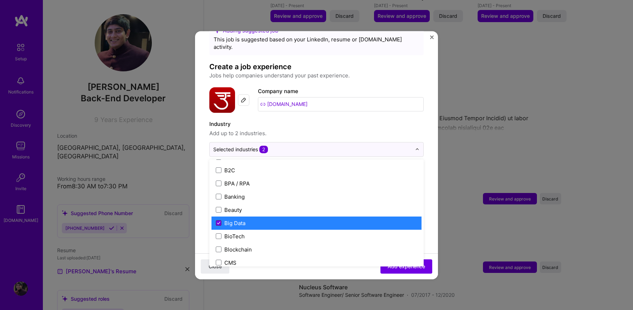 This screenshot has width=633, height=310. I want to click on div: Banking, so click(234, 197).